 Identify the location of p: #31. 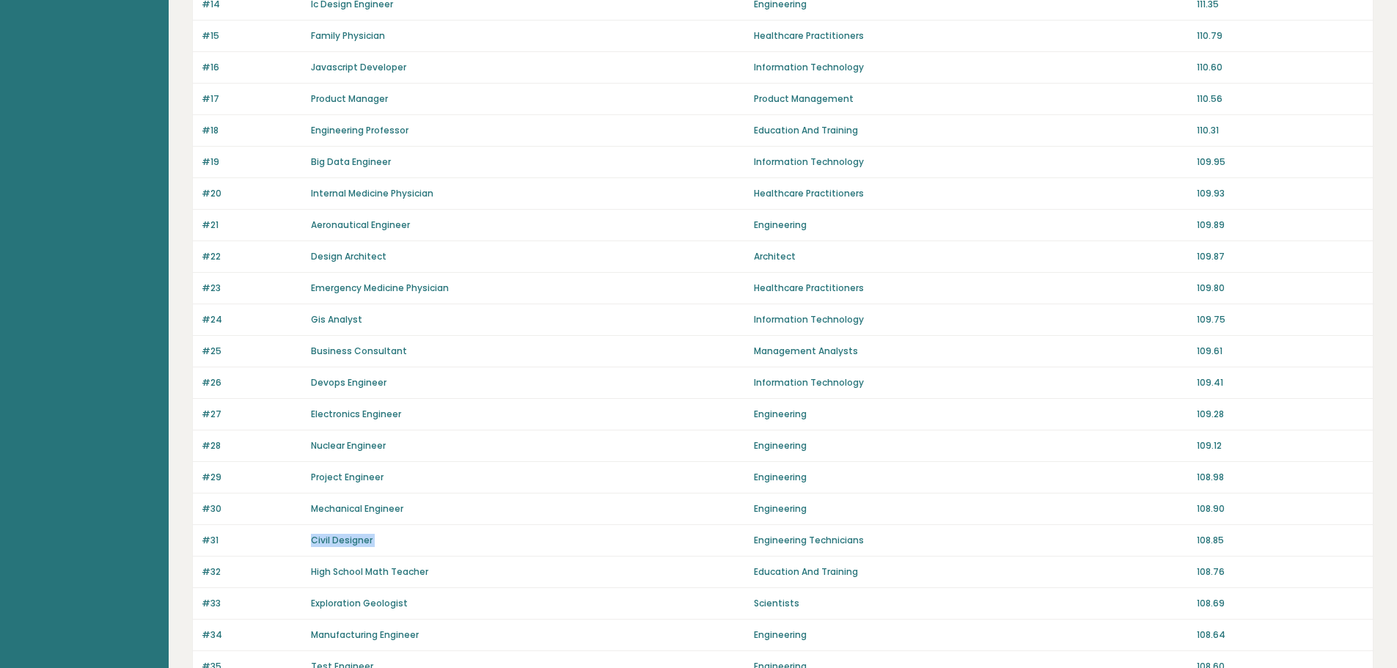
(252, 541).